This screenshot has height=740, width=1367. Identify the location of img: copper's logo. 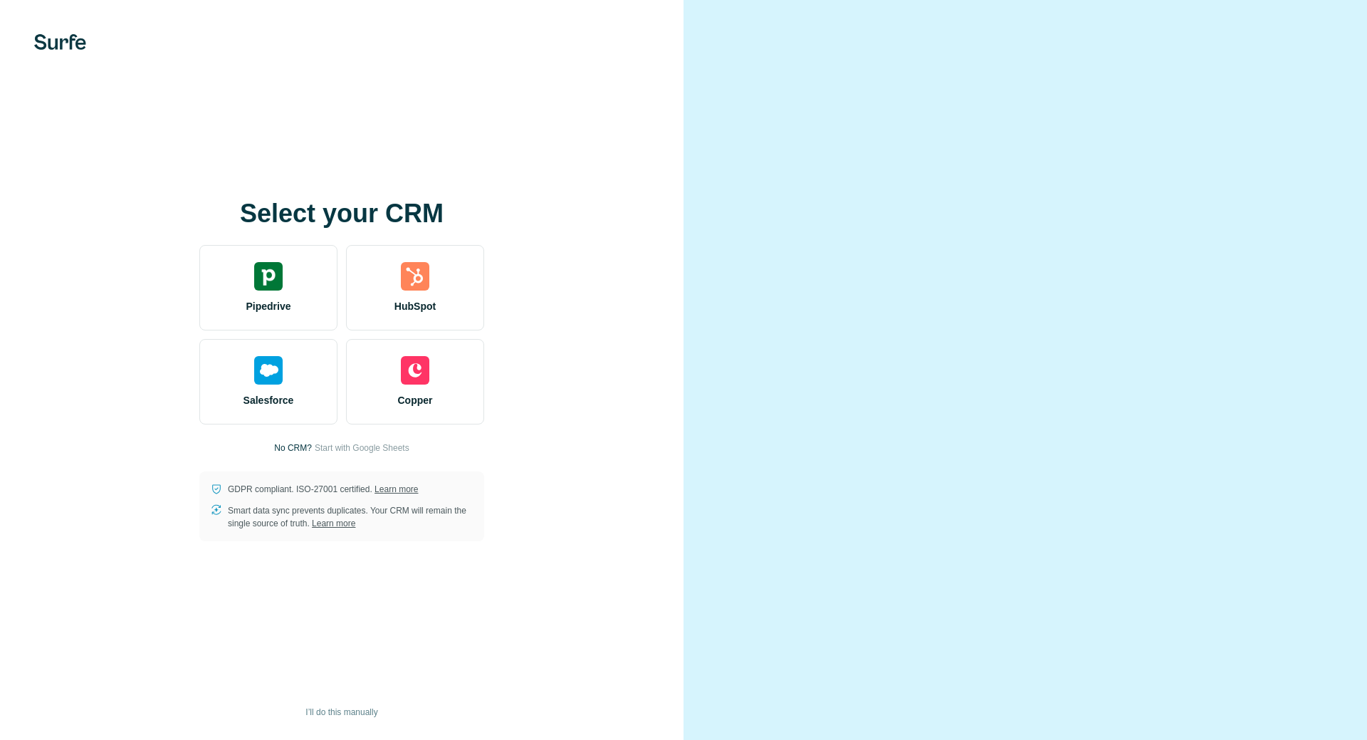
(415, 370).